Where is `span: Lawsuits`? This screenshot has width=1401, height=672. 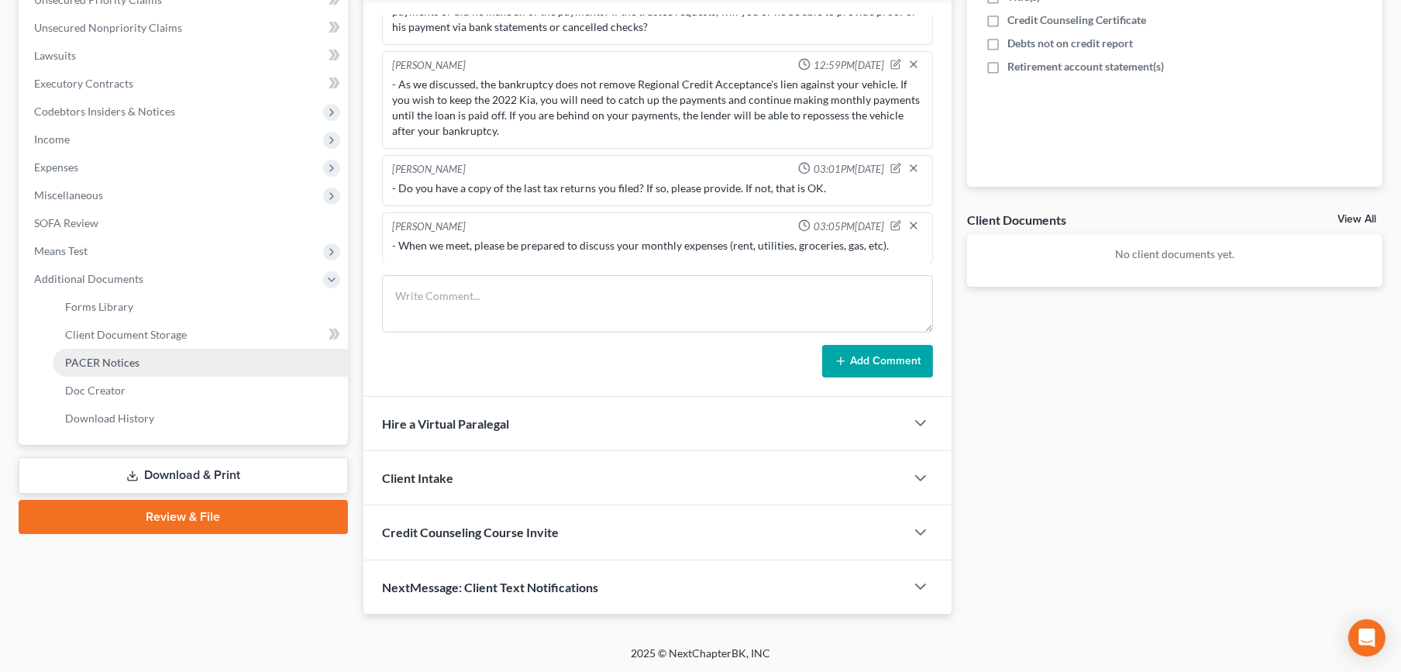 span: Lawsuits is located at coordinates (55, 55).